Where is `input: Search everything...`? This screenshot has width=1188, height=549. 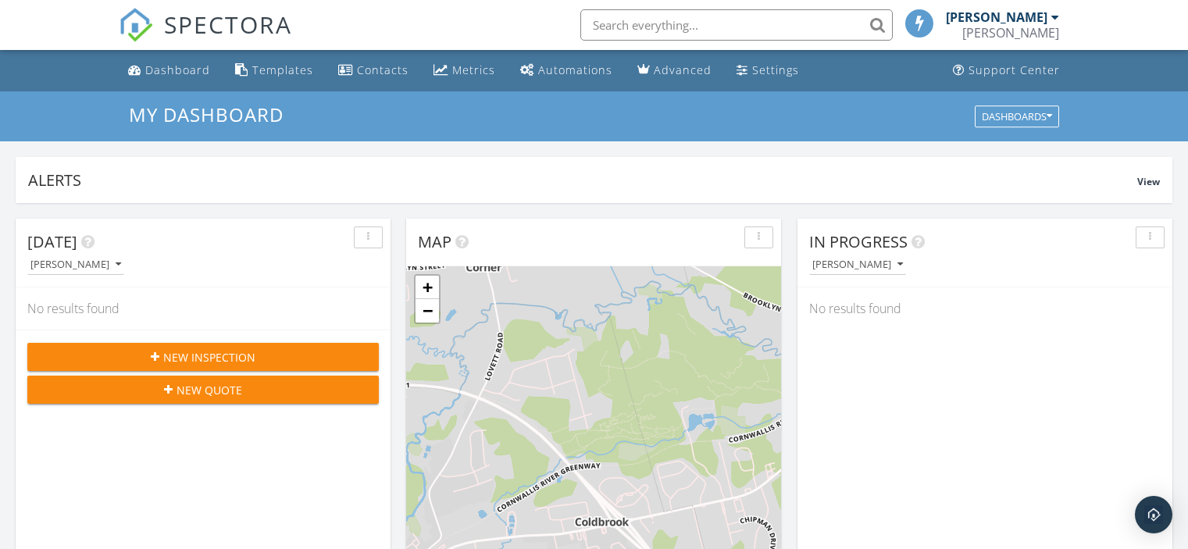 input: Search everything... is located at coordinates (736, 25).